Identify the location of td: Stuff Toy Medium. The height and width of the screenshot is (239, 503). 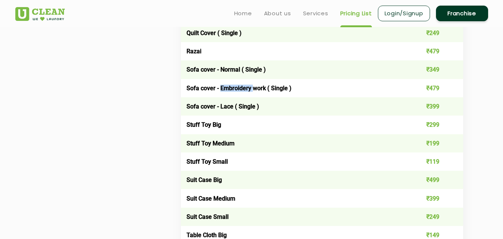
(294, 143).